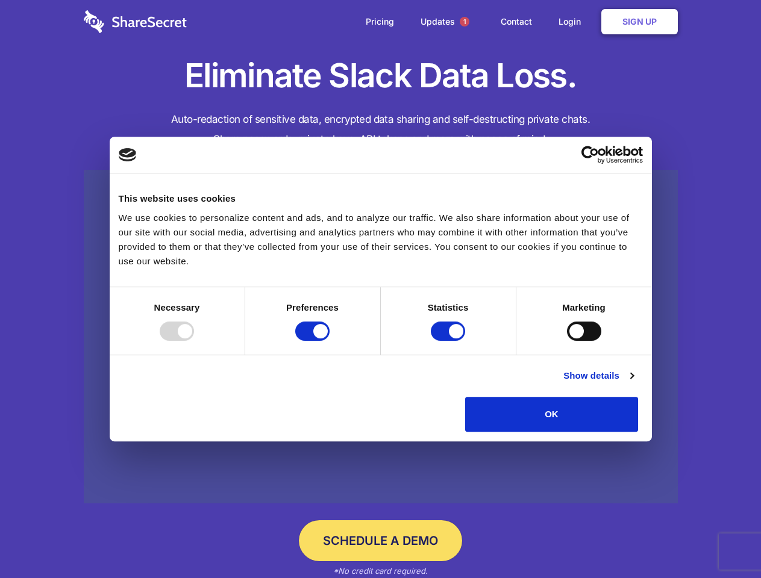 The image size is (761, 578). I want to click on a: Schedule a Demo, so click(380, 541).